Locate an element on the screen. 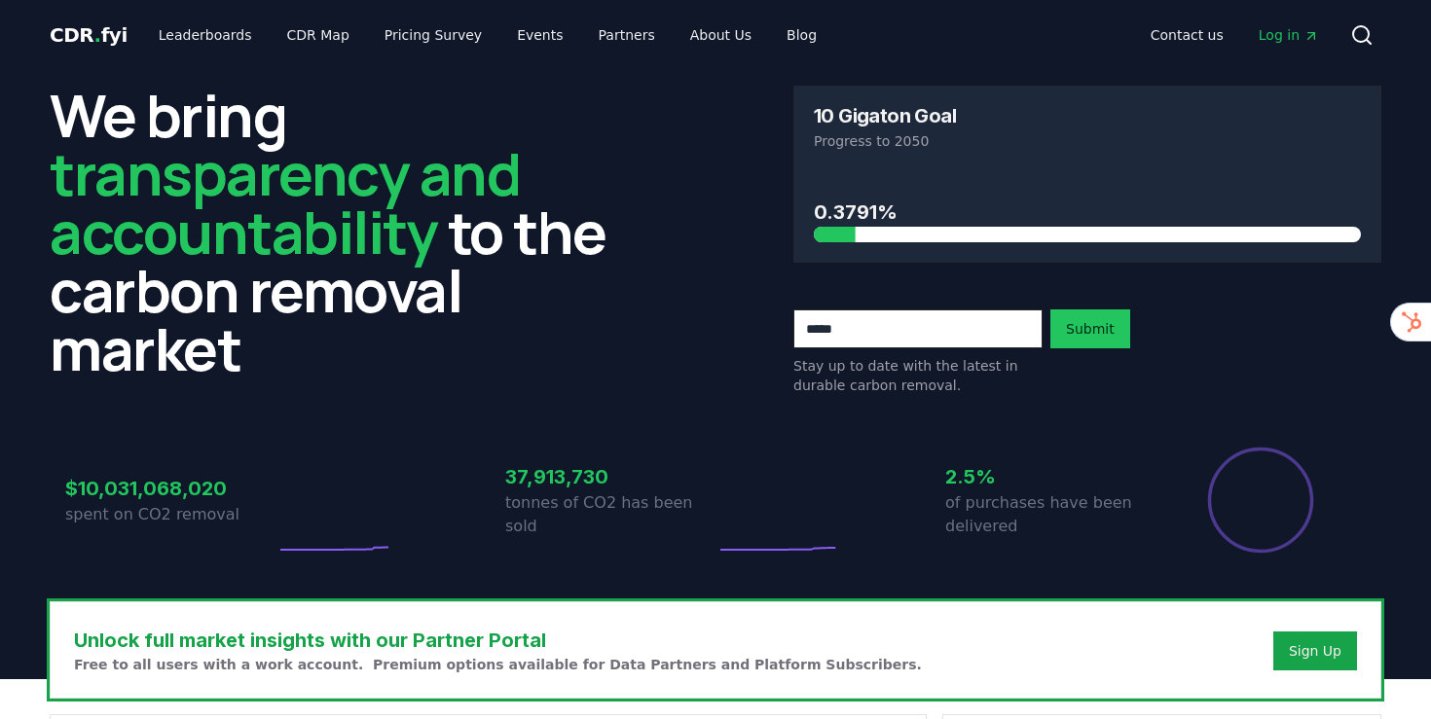 The image size is (1431, 719). h3: 37,913,730 is located at coordinates (610, 477).